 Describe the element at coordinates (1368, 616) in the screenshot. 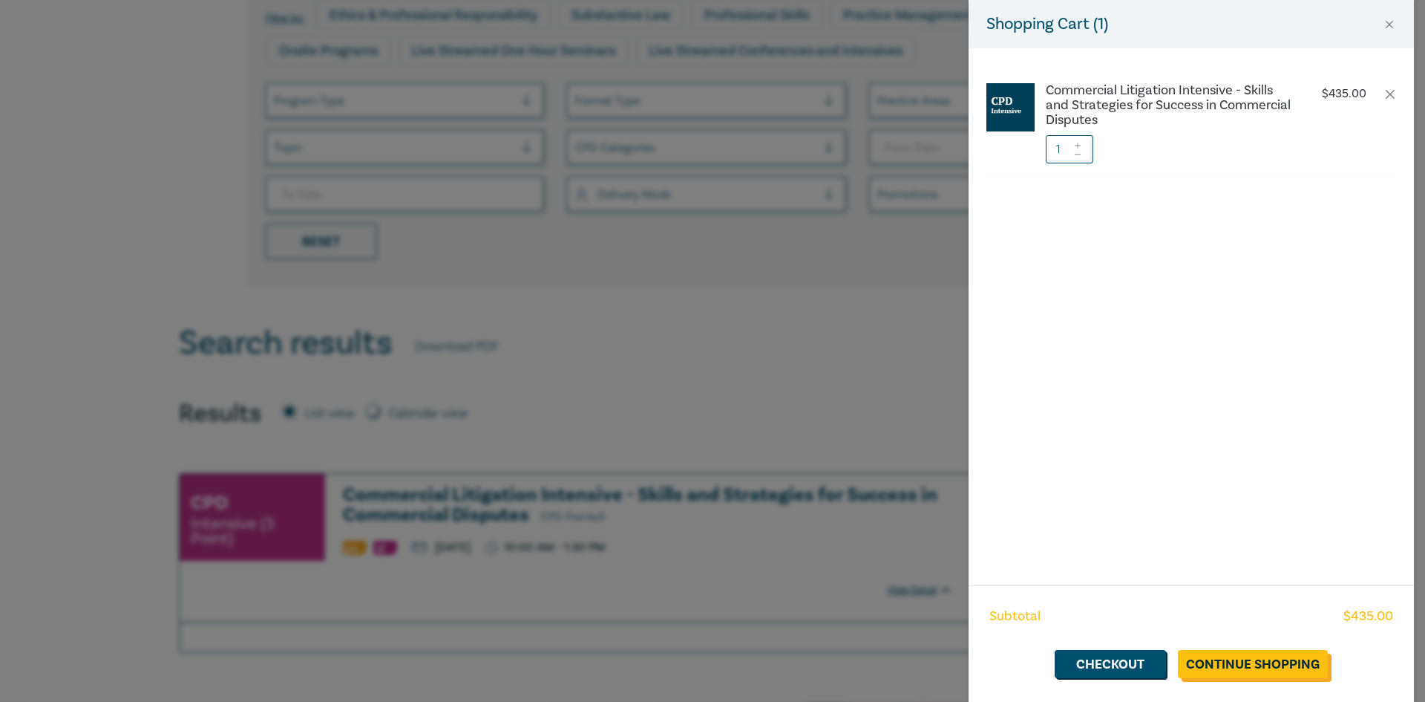

I see `span: $ 435.00` at that location.